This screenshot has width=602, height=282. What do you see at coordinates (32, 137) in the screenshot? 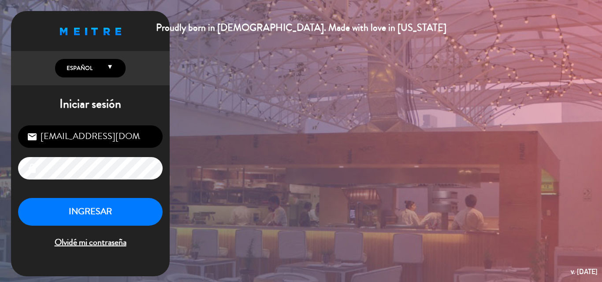
I see `i: email` at bounding box center [32, 137].